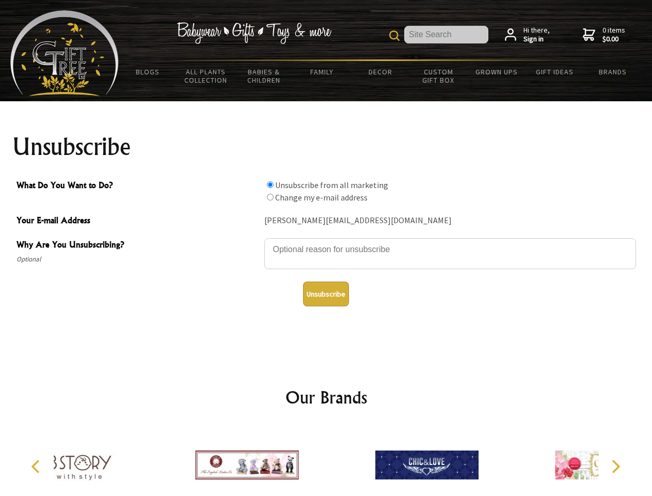 The height and width of the screenshot is (496, 652). What do you see at coordinates (206, 76) in the screenshot?
I see `a: All Plants Collection` at bounding box center [206, 76].